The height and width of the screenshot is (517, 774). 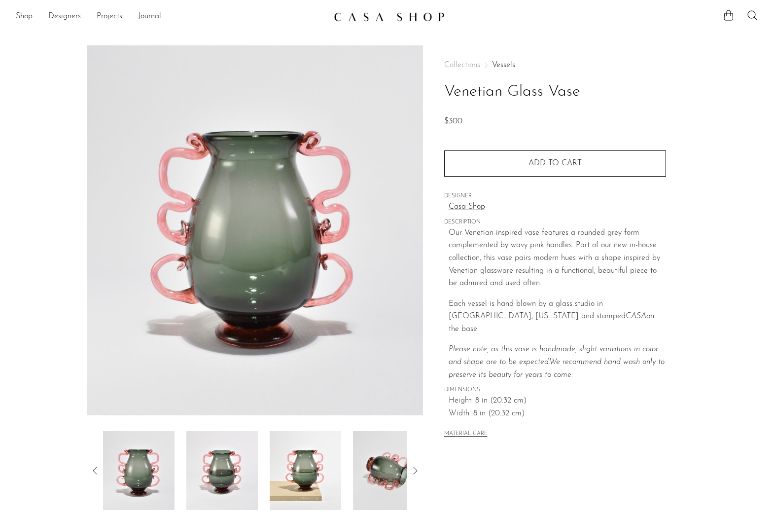 What do you see at coordinates (171, 17) in the screenshot?
I see `nav: Desktop navigation` at bounding box center [171, 17].